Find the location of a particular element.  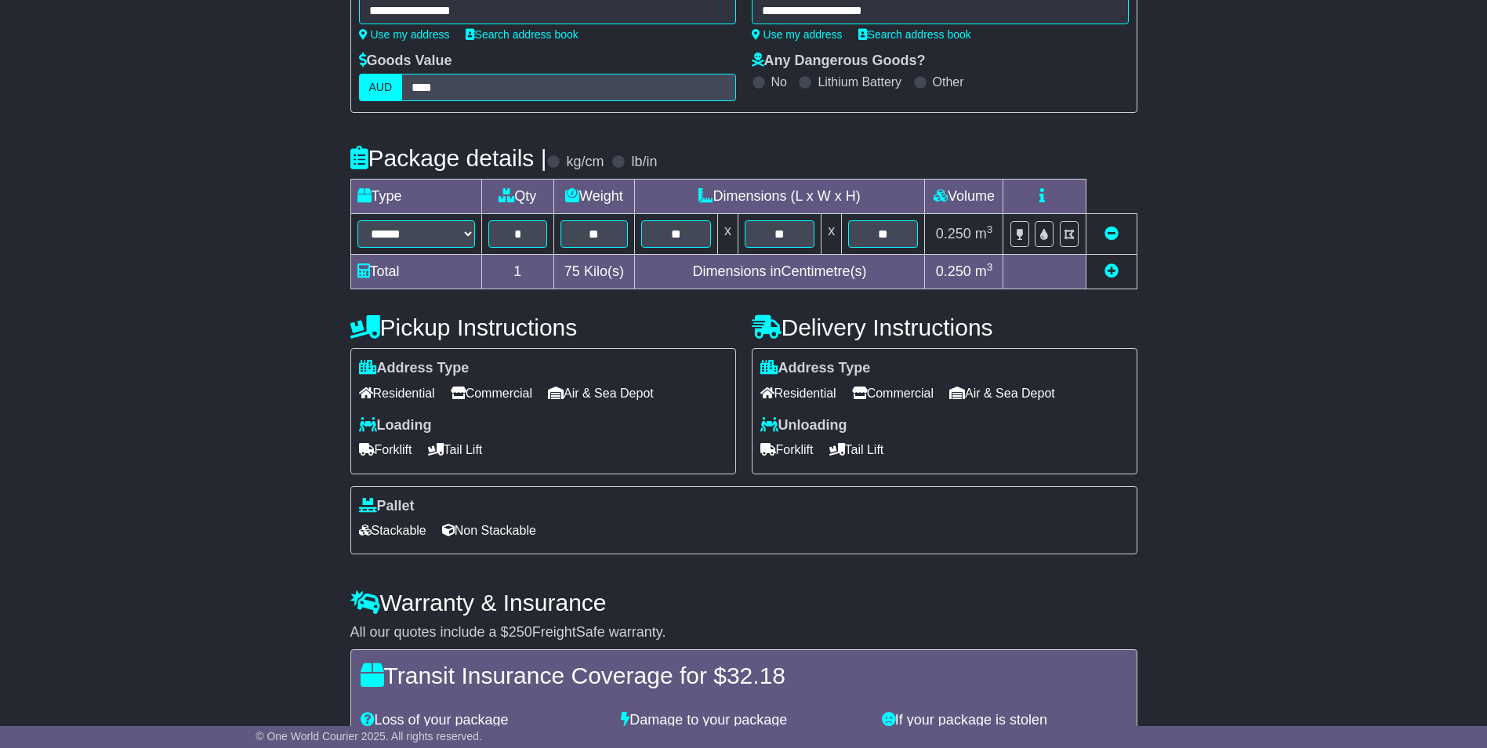

td: Total is located at coordinates (416, 272).